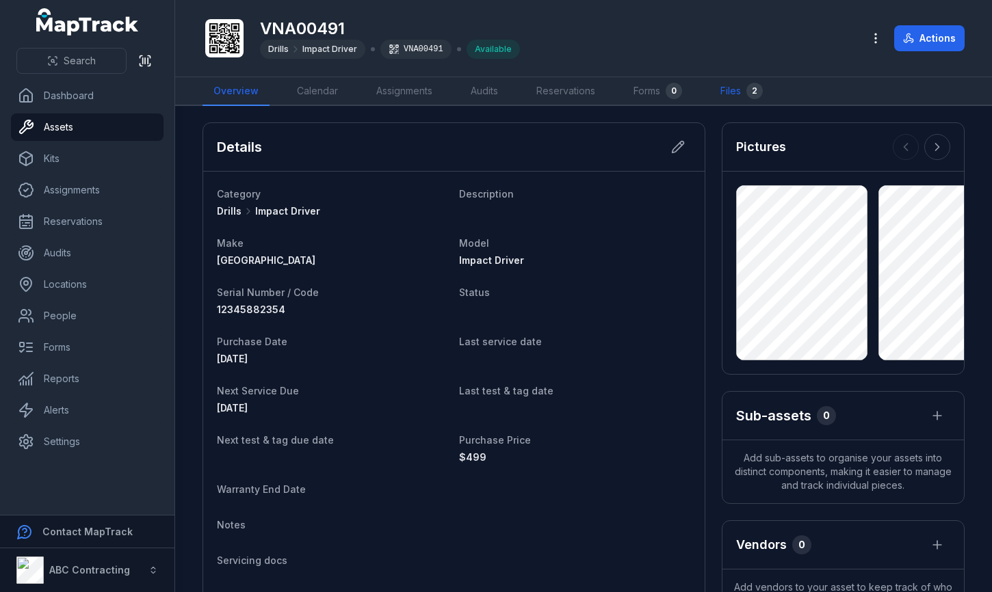 The width and height of the screenshot is (992, 592). I want to click on time: 01/09/2025, 11:00:00 pm, so click(232, 358).